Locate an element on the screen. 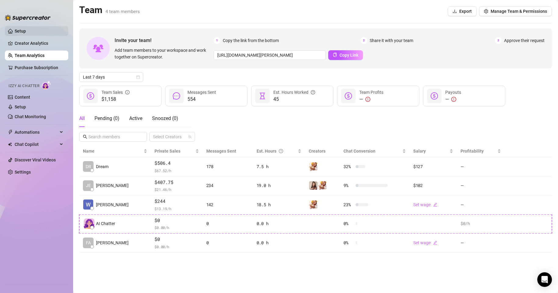 The image size is (558, 293). span: Active is located at coordinates (136, 118).